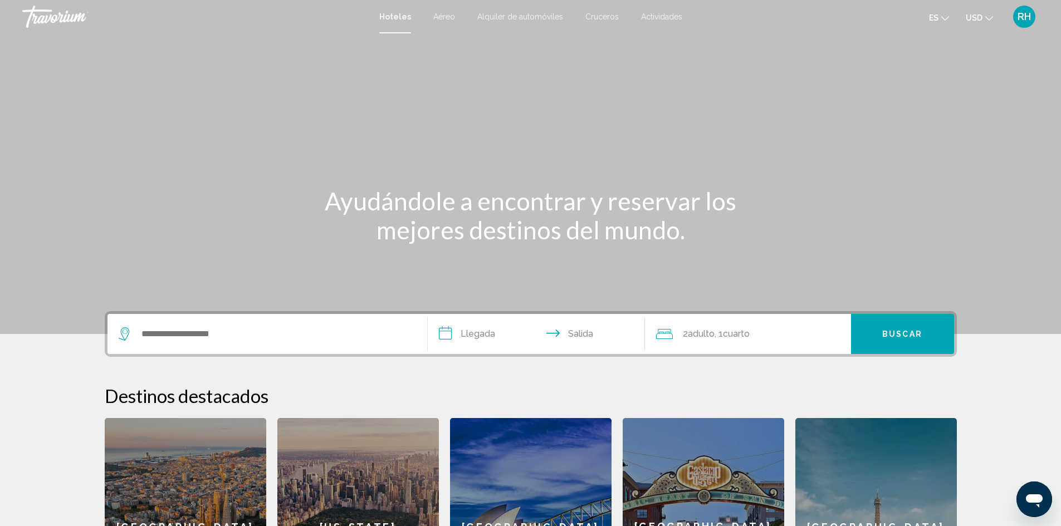  What do you see at coordinates (444, 17) in the screenshot?
I see `a: Aéreo` at bounding box center [444, 17].